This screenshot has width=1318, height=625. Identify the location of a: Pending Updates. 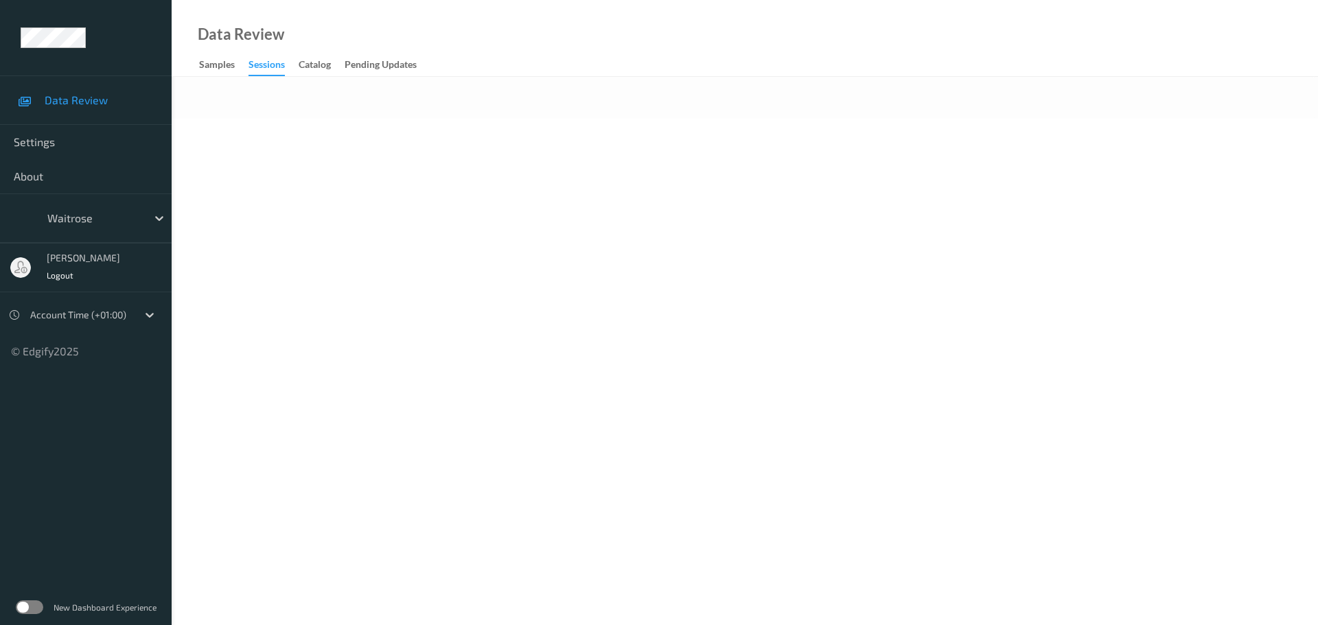
(387, 65).